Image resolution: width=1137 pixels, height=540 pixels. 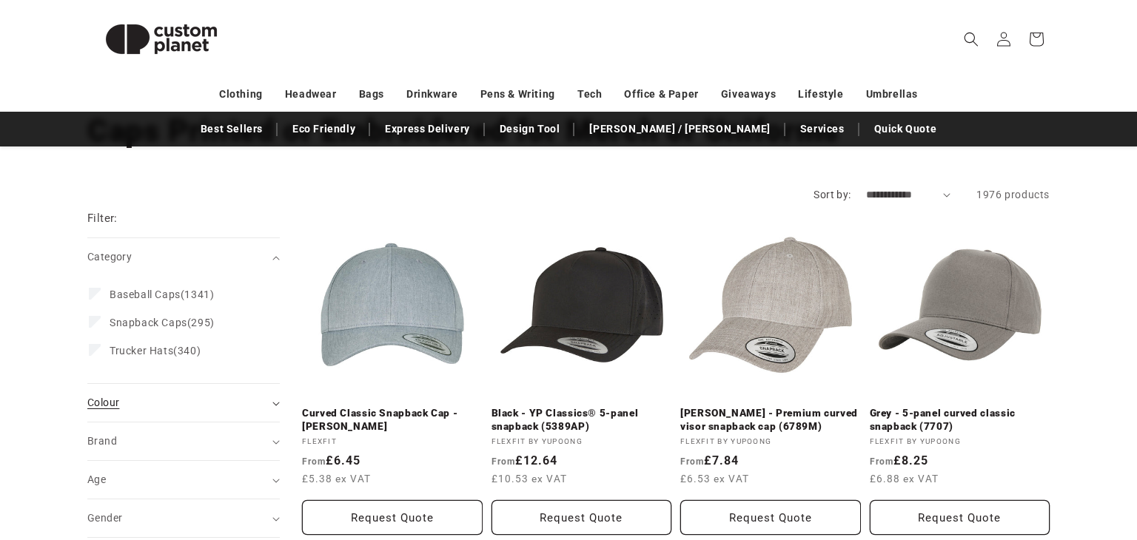 What do you see at coordinates (1013, 195) in the screenshot?
I see `span: 1976 products` at bounding box center [1013, 195].